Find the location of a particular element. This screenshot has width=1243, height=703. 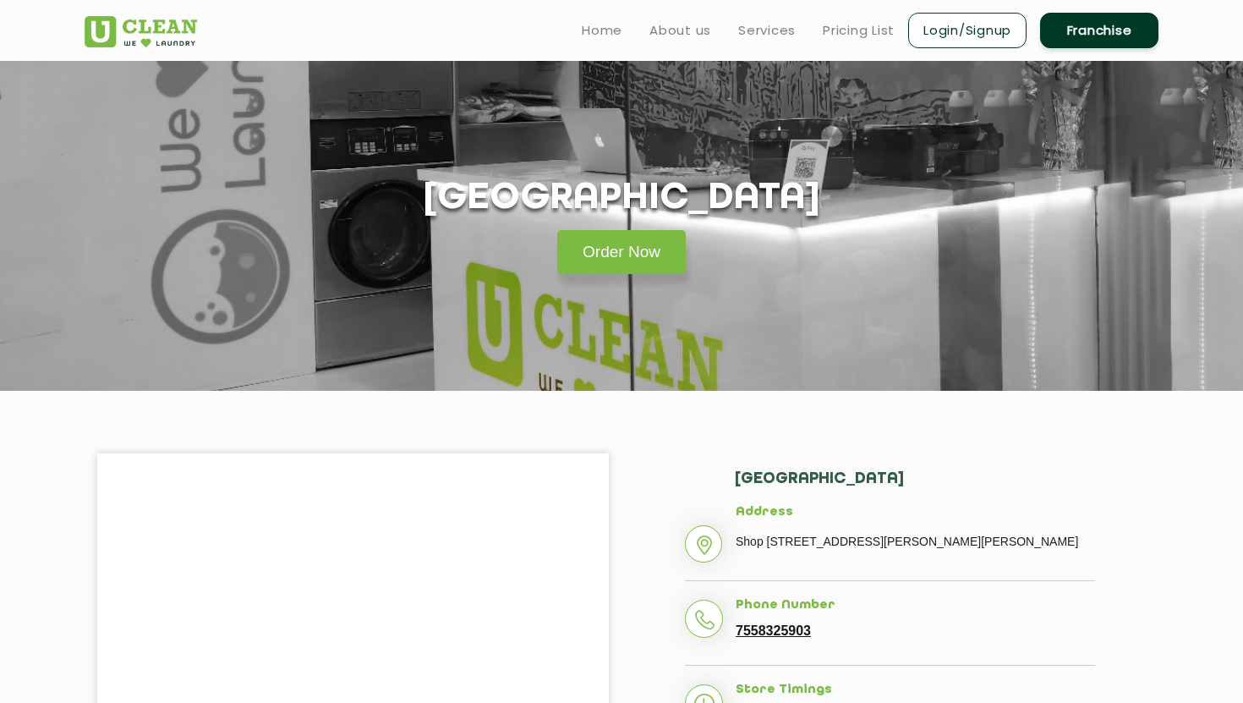

h5: Address is located at coordinates (915, 512).